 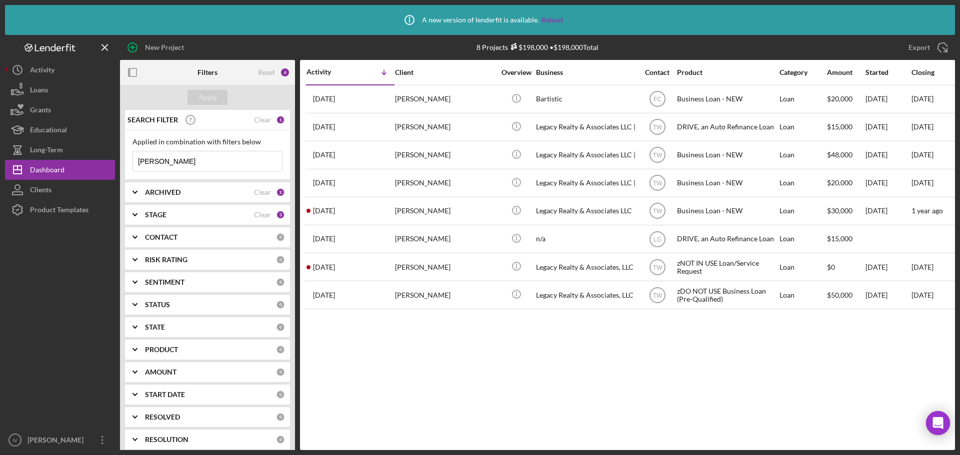 What do you see at coordinates (324, 155) in the screenshot?
I see `time: 2025-03-20 18:16` at bounding box center [324, 155].